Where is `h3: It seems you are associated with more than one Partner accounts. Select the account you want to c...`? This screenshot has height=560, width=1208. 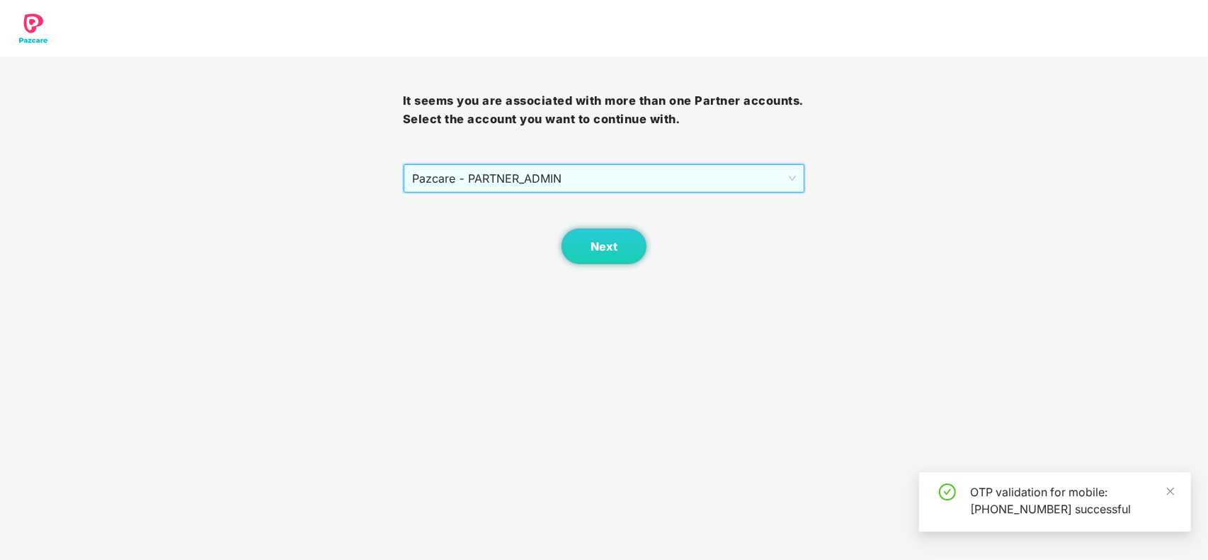
h3: It seems you are associated with more than one Partner accounts. Select the account you want to c... is located at coordinates (604, 110).